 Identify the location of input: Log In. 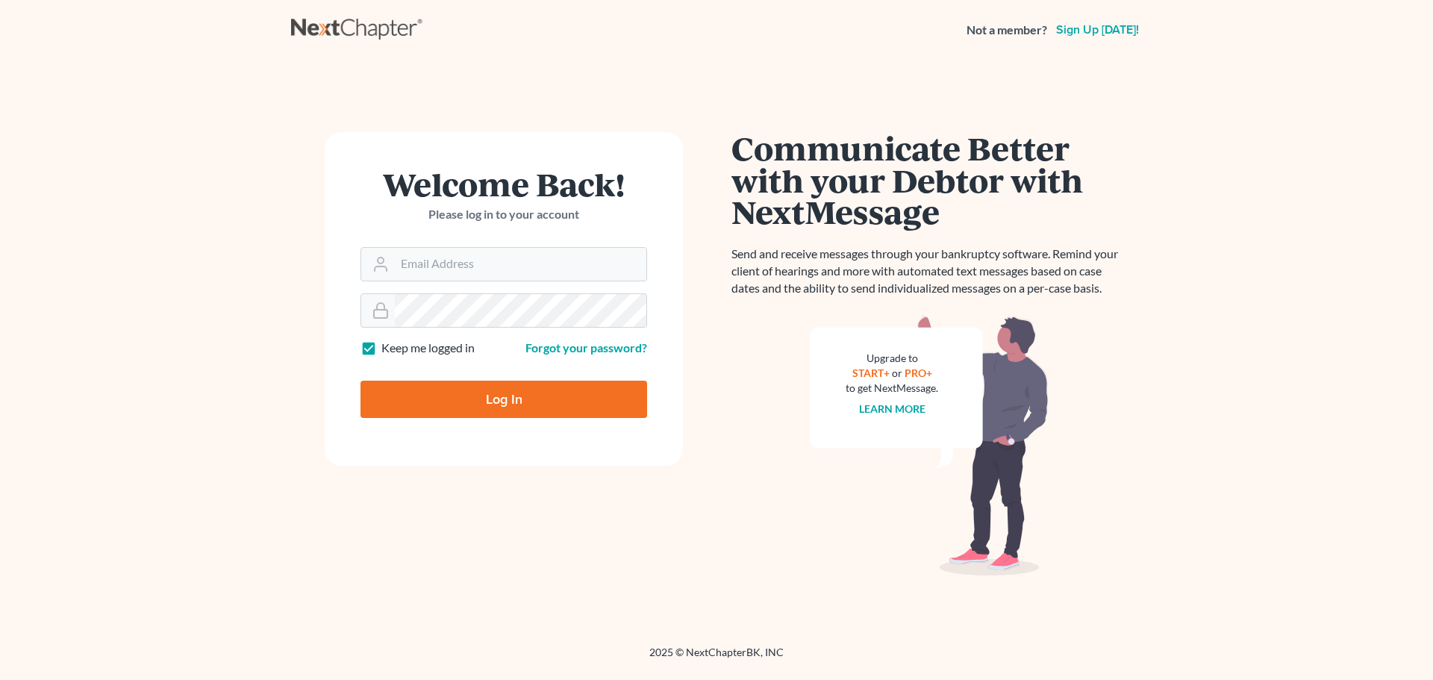
(504, 399).